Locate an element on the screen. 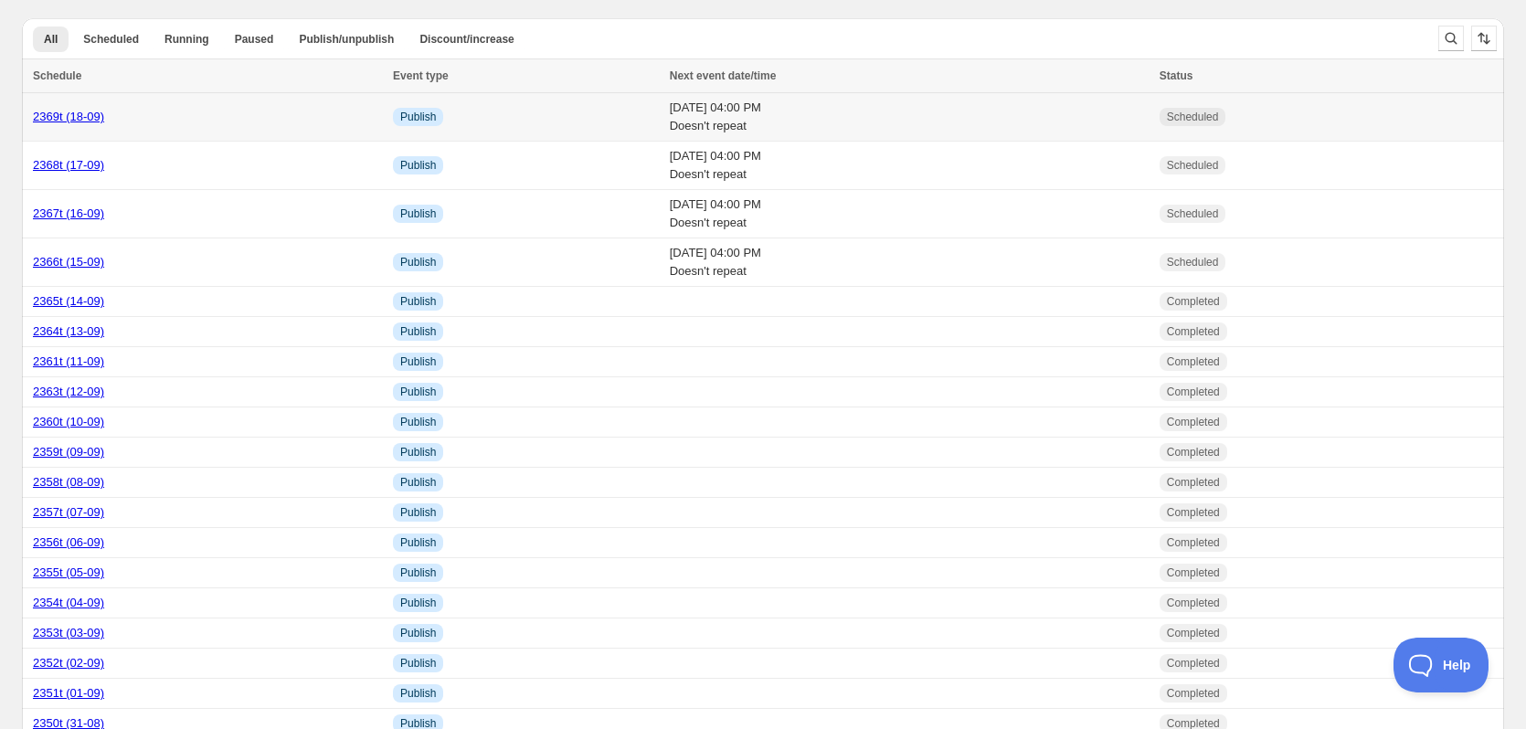  a: 2369t (18-09) is located at coordinates (69, 116).